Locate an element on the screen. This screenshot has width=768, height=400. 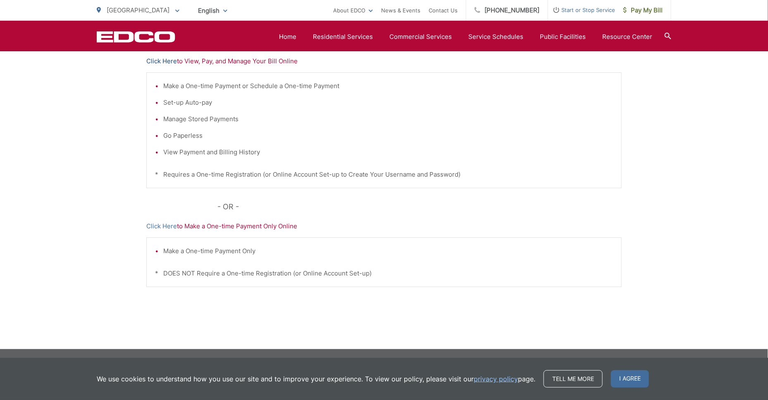
p: - OR - is located at coordinates (420, 207).